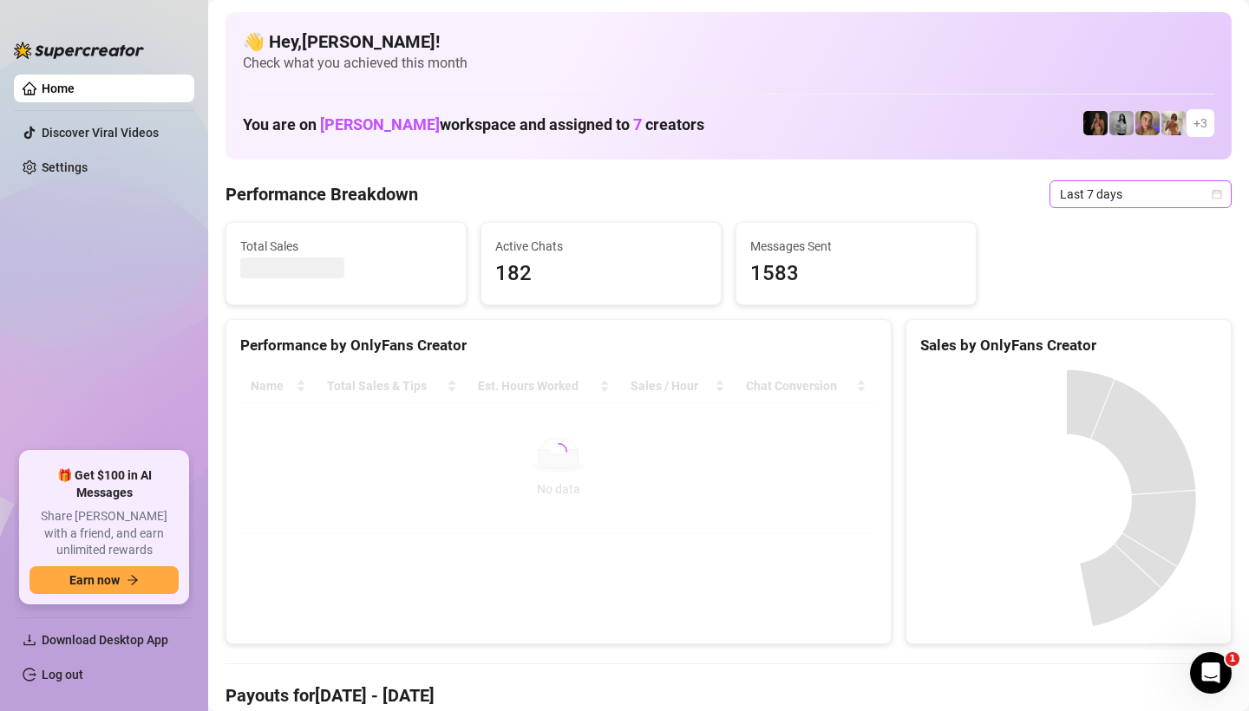  What do you see at coordinates (58, 88) in the screenshot?
I see `a: Home` at bounding box center [58, 88].